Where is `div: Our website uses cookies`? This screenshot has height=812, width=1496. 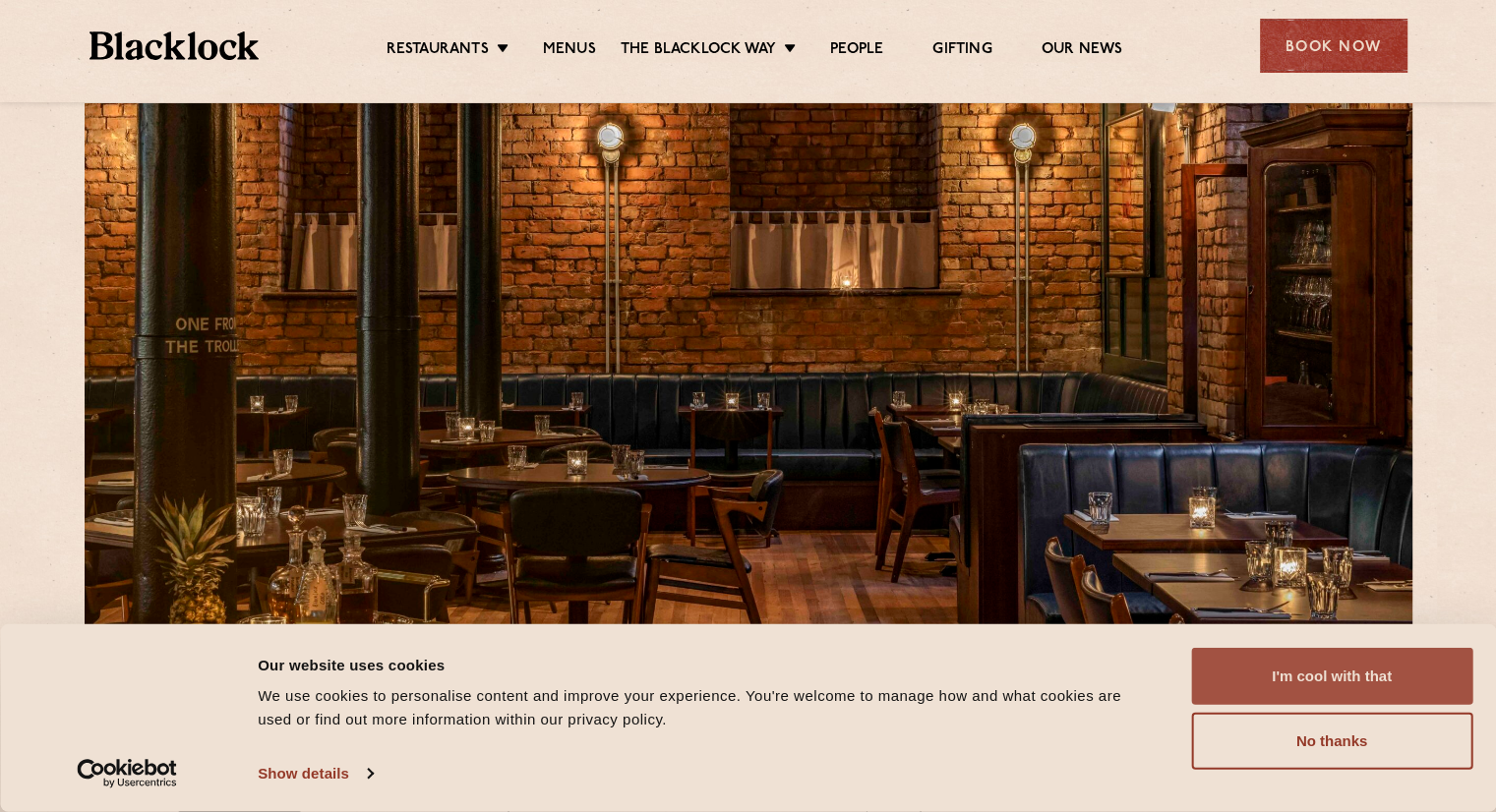
div: Our website uses cookies is located at coordinates (702, 665).